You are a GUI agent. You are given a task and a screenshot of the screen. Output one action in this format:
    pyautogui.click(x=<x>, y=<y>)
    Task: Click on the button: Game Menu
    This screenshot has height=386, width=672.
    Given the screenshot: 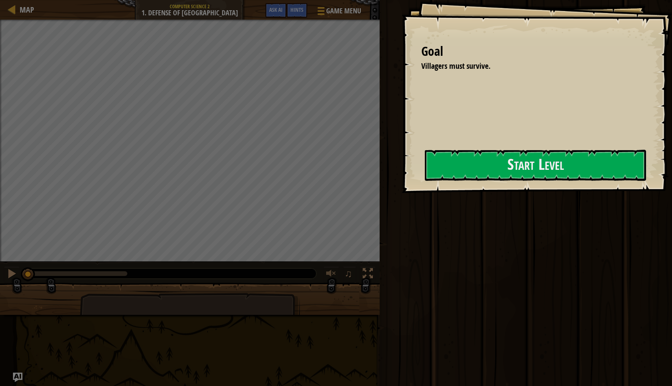 What is the action you would take?
    pyautogui.click(x=338, y=12)
    